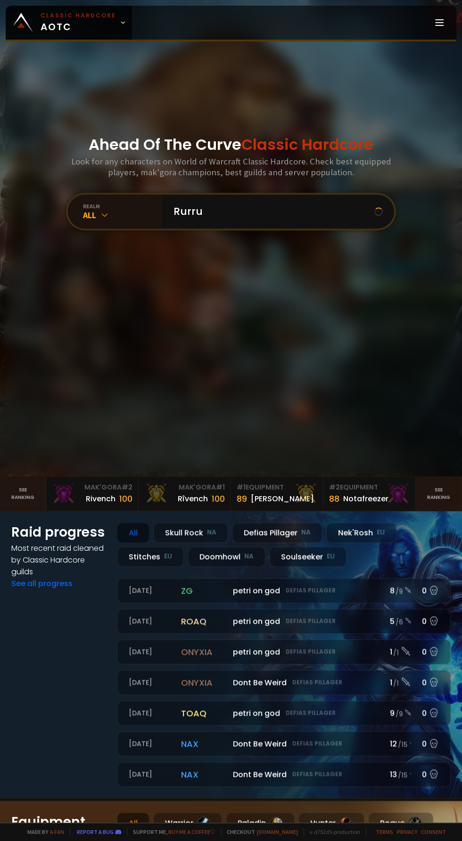 This screenshot has height=841, width=462. Describe the element at coordinates (366, 498) in the screenshot. I see `div: Notafreezer` at that location.